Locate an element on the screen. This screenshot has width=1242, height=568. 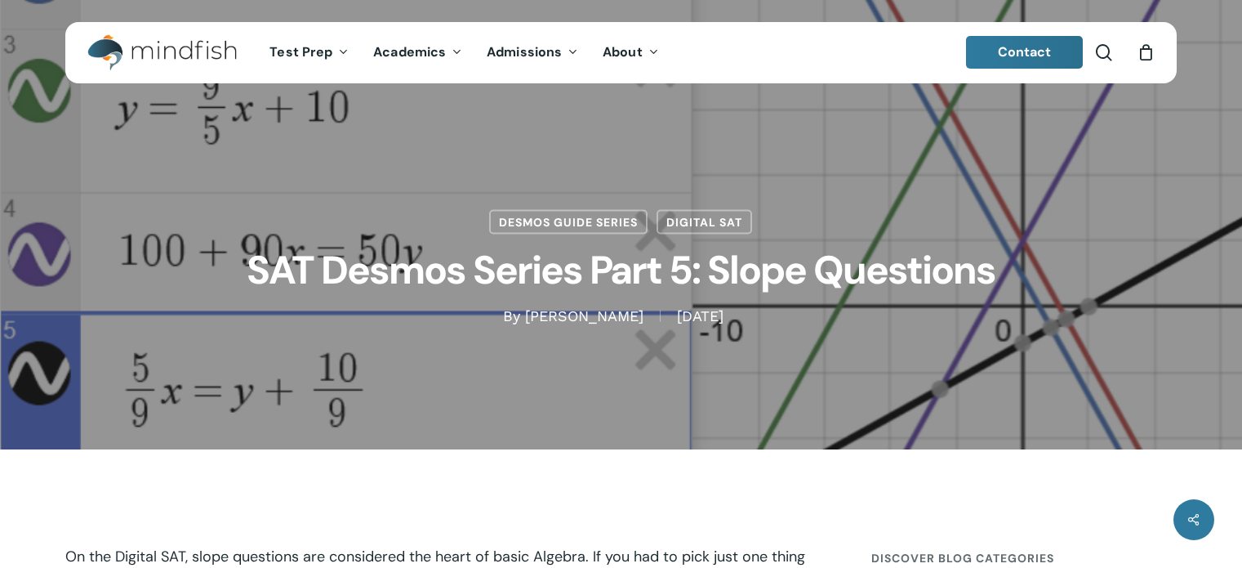
a: Contact is located at coordinates (1025, 52).